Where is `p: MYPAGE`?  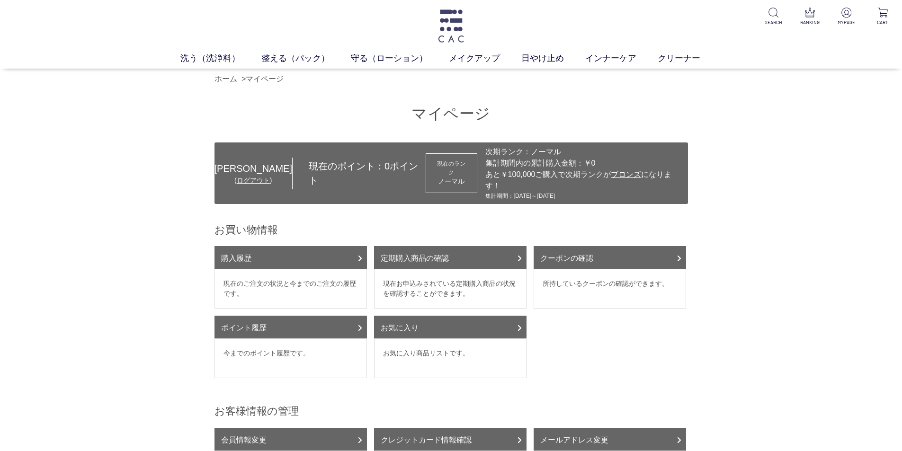 p: MYPAGE is located at coordinates (846, 22).